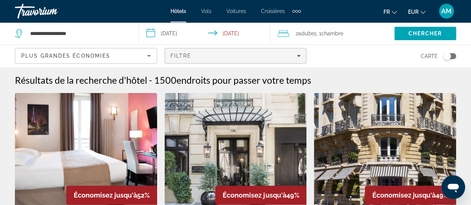 This screenshot has width=471, height=205. Describe the element at coordinates (425, 34) in the screenshot. I see `span: Chercher` at that location.